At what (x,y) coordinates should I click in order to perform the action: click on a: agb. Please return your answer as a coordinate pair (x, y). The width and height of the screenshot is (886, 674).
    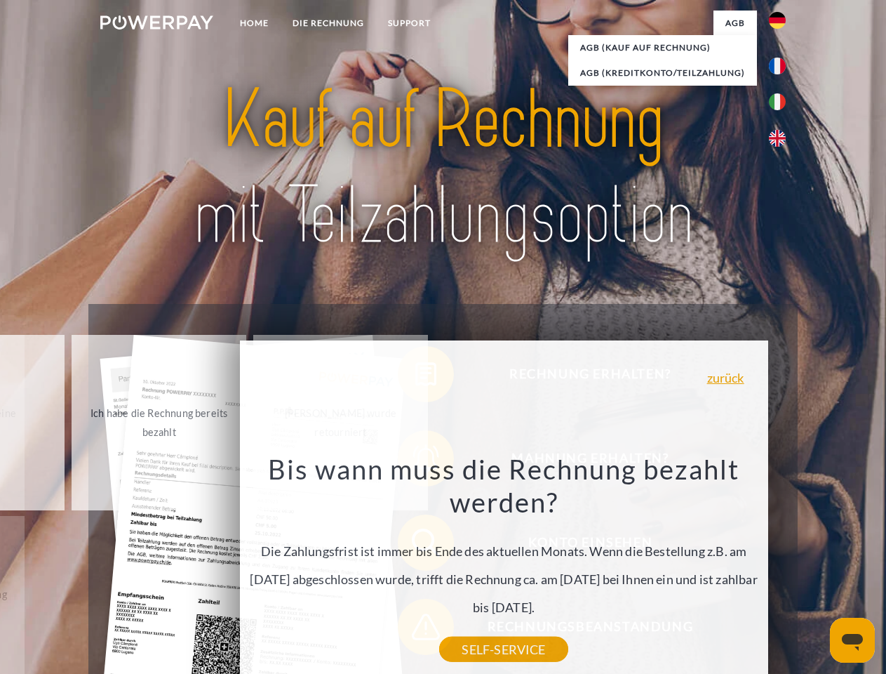
    Looking at the image, I should click on (735, 23).